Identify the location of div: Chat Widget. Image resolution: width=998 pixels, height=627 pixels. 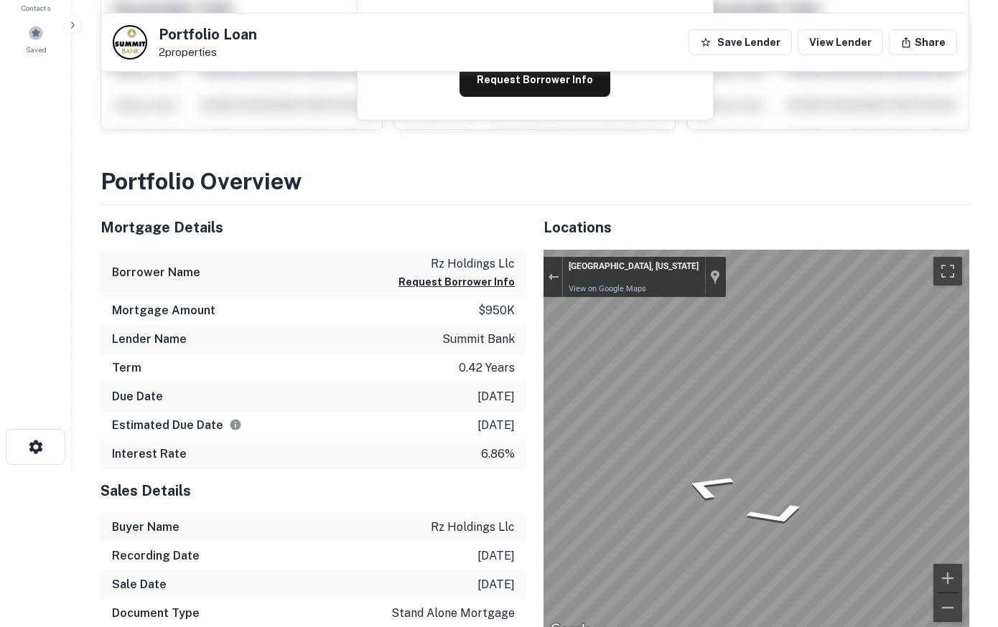
(962, 547).